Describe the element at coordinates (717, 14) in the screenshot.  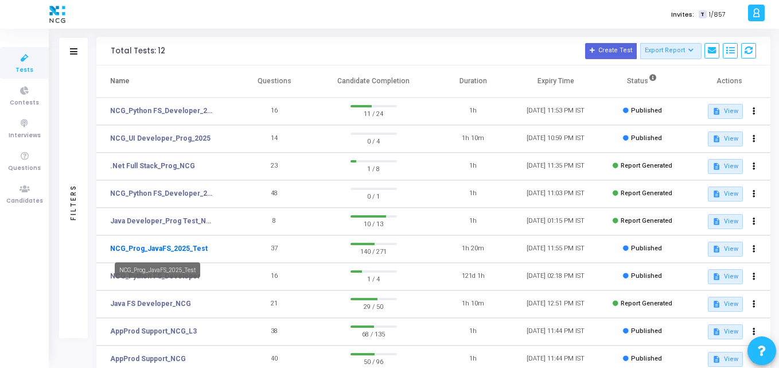
I see `span: 1/857` at that location.